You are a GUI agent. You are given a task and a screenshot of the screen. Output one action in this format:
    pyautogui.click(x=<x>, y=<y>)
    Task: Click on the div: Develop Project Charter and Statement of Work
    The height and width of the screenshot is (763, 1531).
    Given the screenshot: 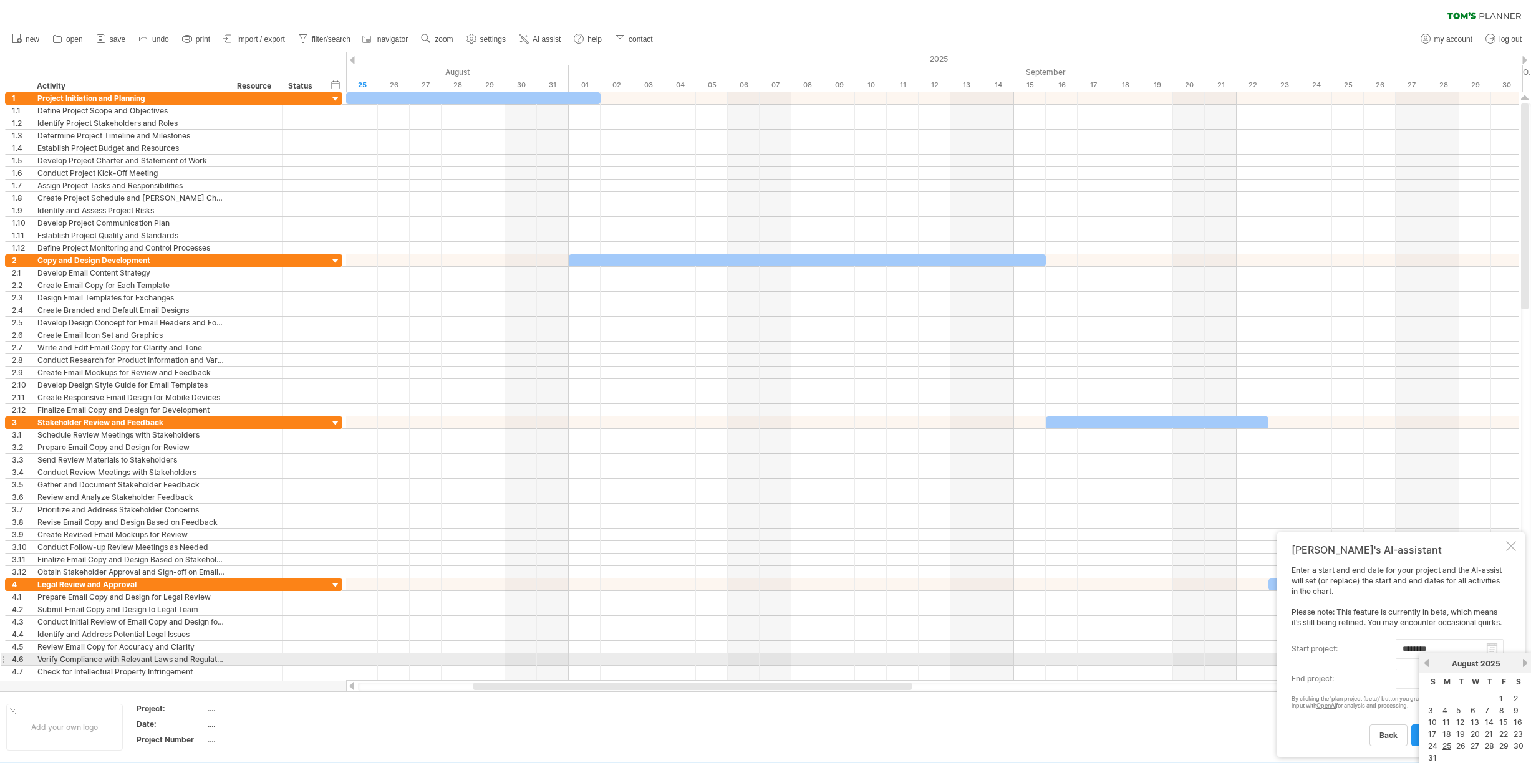 What is the action you would take?
    pyautogui.click(x=131, y=160)
    